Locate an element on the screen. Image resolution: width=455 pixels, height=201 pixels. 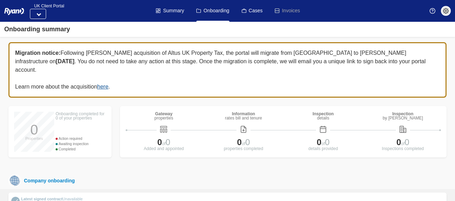
span: UK Client Portal is located at coordinates (47, 6).